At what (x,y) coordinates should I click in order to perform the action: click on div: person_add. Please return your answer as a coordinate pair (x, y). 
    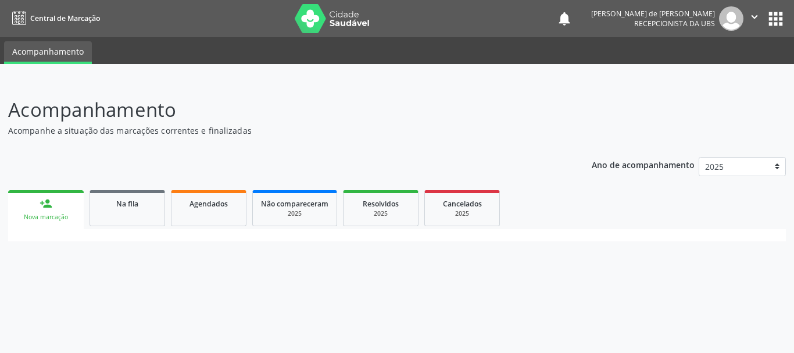
    Looking at the image, I should click on (46, 203).